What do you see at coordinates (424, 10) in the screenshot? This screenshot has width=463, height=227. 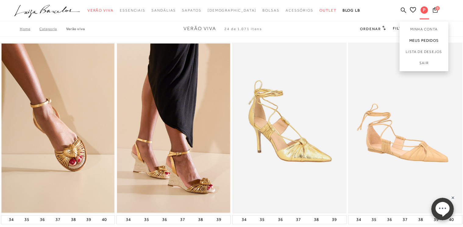 I see `span: P` at bounding box center [424, 10].